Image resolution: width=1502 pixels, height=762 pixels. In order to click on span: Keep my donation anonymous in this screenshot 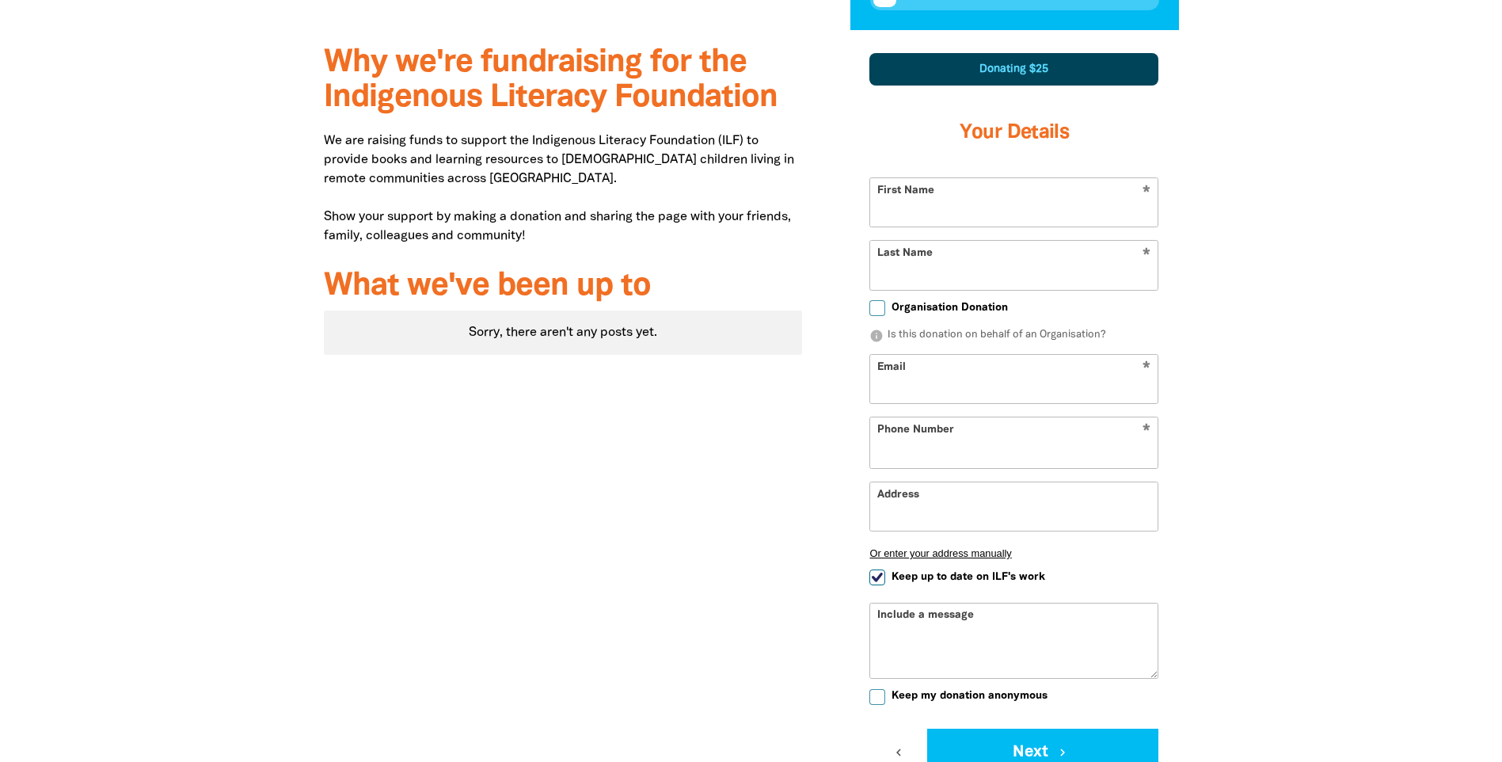, I will do `click(969, 695)`.